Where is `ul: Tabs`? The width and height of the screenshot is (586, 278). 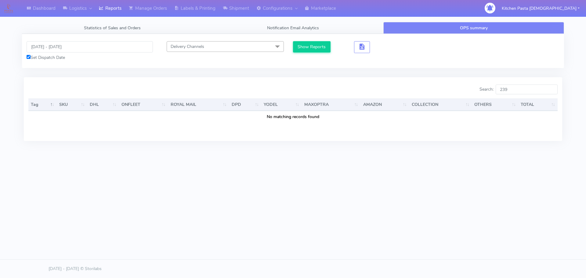
ul: Tabs is located at coordinates (293, 28).